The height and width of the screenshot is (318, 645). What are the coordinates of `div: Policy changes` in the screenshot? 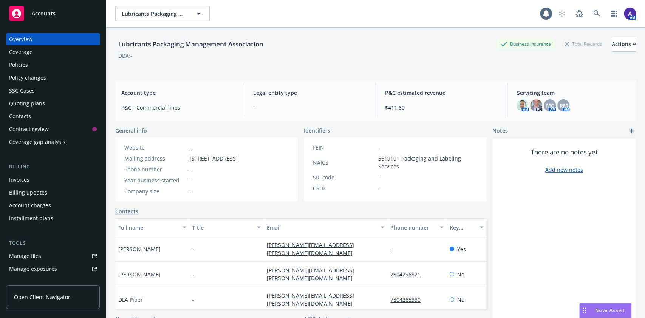 It's located at (28, 78).